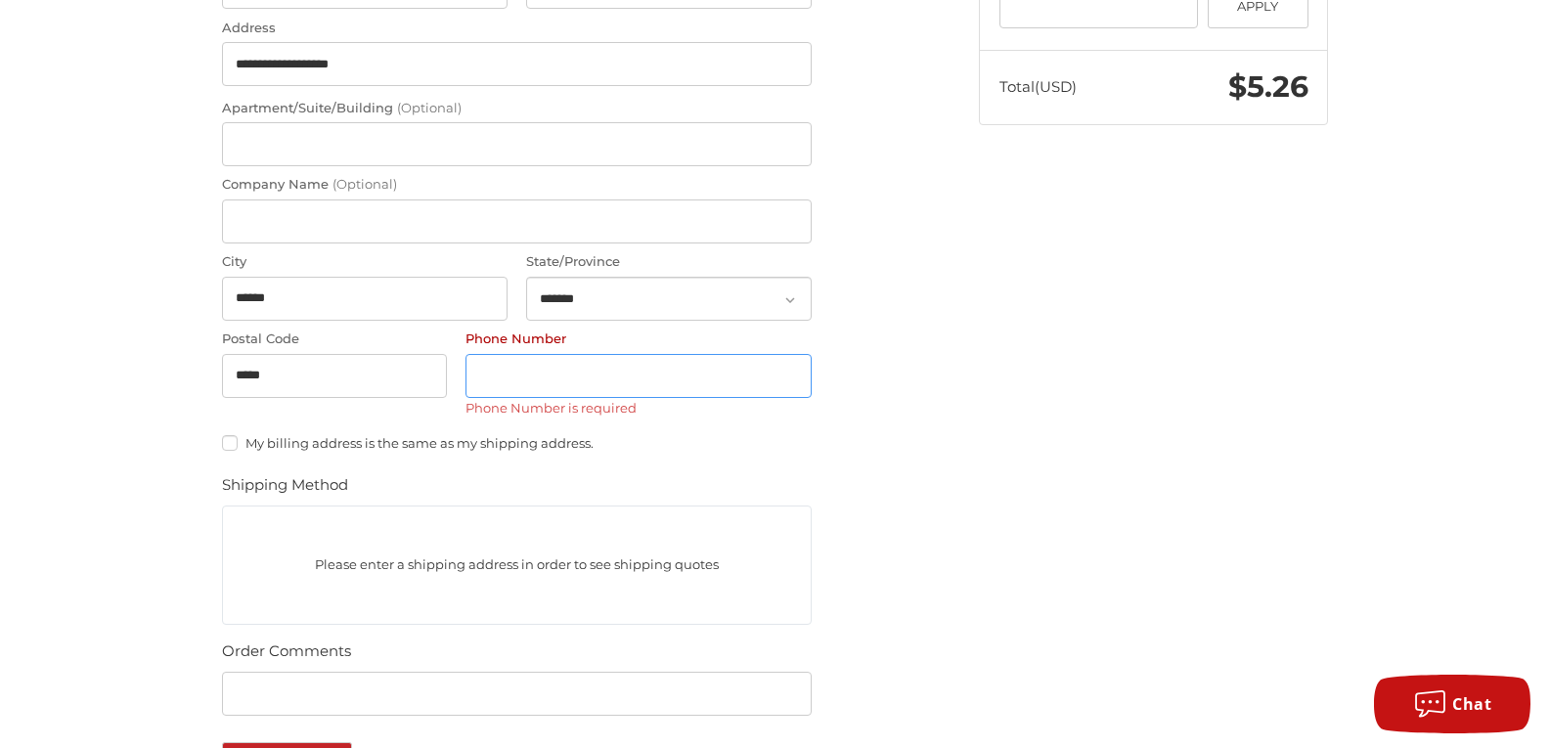  What do you see at coordinates (516, 564) in the screenshot?
I see `p: Please enter a shipping address in order to see shipping quotes` at bounding box center [516, 564].